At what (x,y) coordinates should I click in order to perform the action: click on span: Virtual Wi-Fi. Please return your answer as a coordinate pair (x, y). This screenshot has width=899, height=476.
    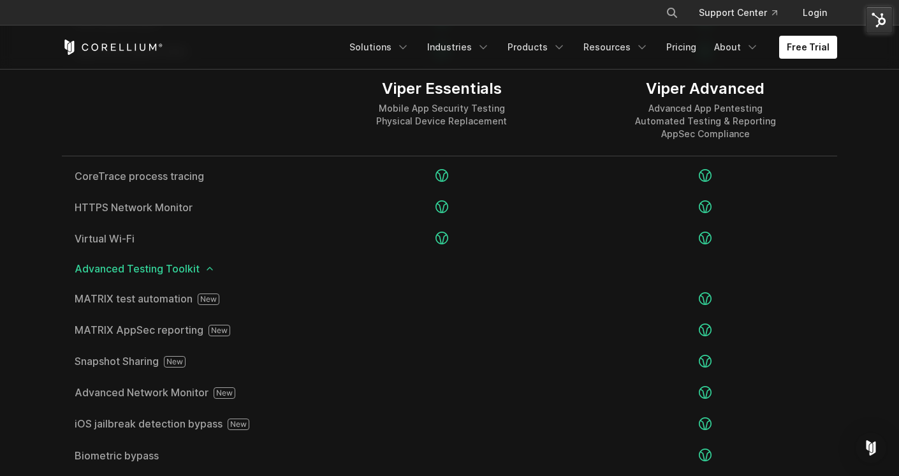
    Looking at the image, I should click on (186, 238).